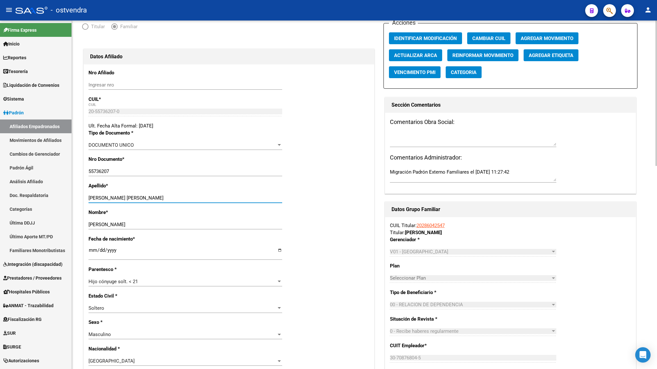 The image size is (657, 369). I want to click on button: Vencimiento PMI, so click(414, 72).